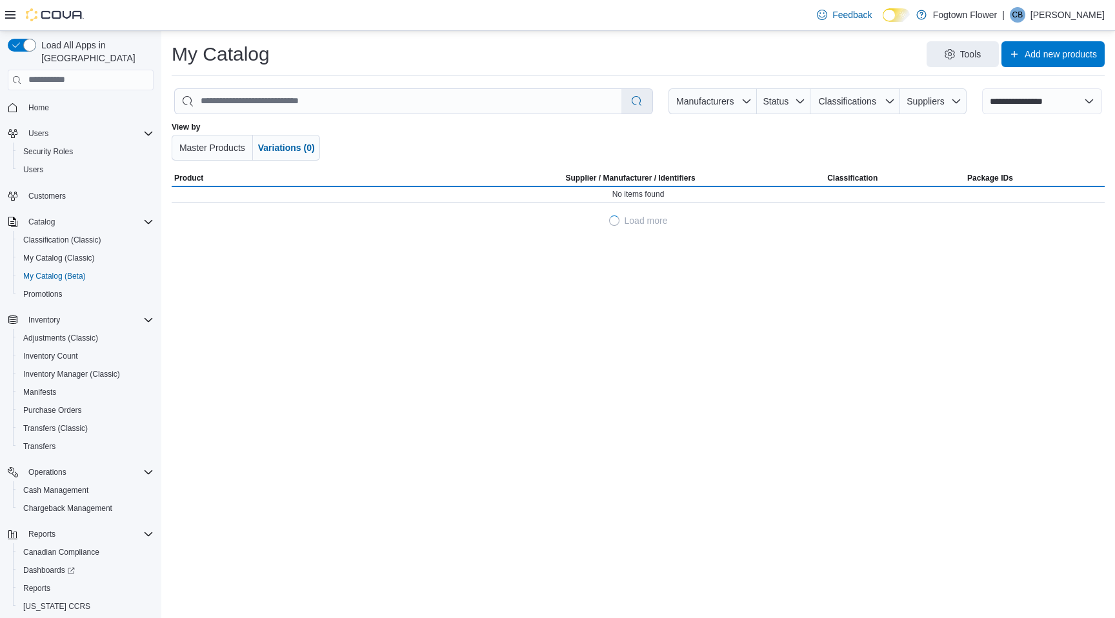 This screenshot has height=618, width=1115. Describe the element at coordinates (934, 101) in the screenshot. I see `button: Suppliers` at that location.